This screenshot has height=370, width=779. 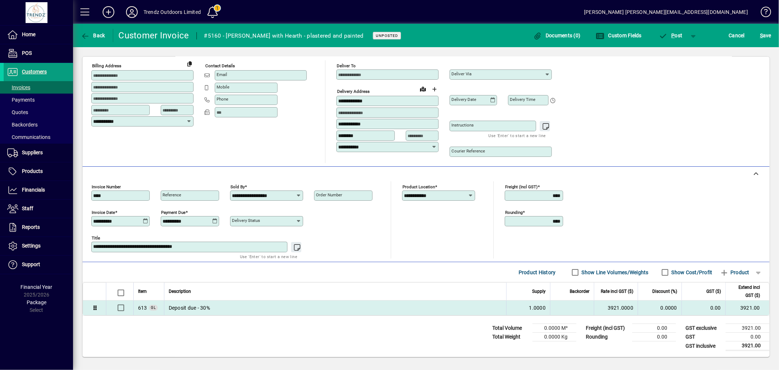 What do you see at coordinates (554, 328) in the screenshot?
I see `td: 0.0000 M³` at bounding box center [554, 328].